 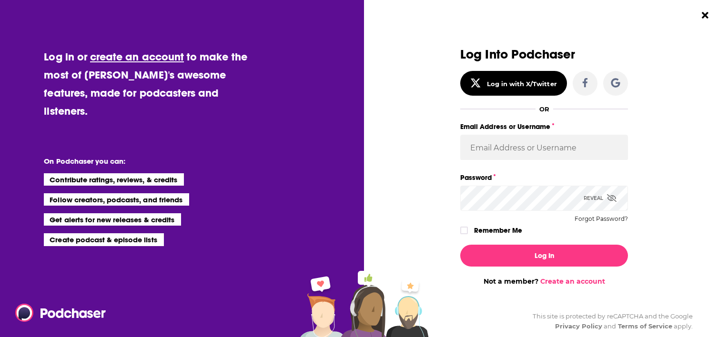 I want to click on button: Log in with X/Twitter, so click(x=513, y=83).